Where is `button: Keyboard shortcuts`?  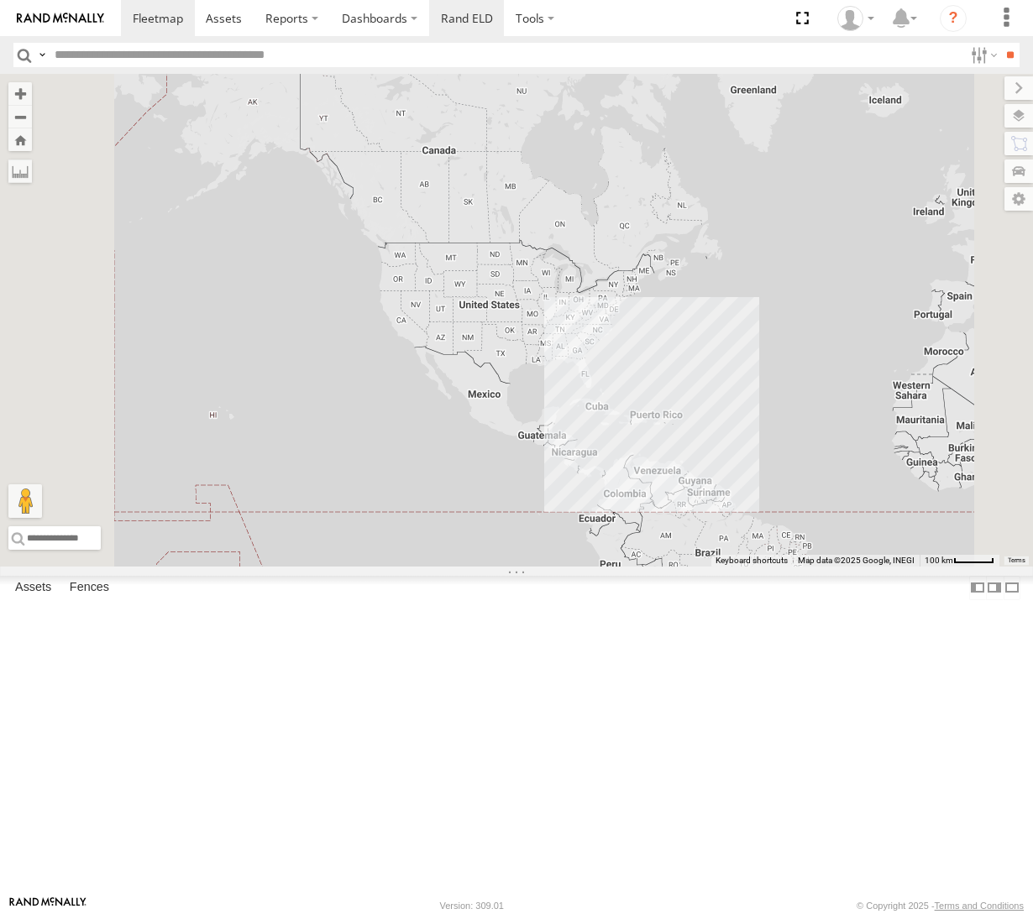 button: Keyboard shortcuts is located at coordinates (752, 561).